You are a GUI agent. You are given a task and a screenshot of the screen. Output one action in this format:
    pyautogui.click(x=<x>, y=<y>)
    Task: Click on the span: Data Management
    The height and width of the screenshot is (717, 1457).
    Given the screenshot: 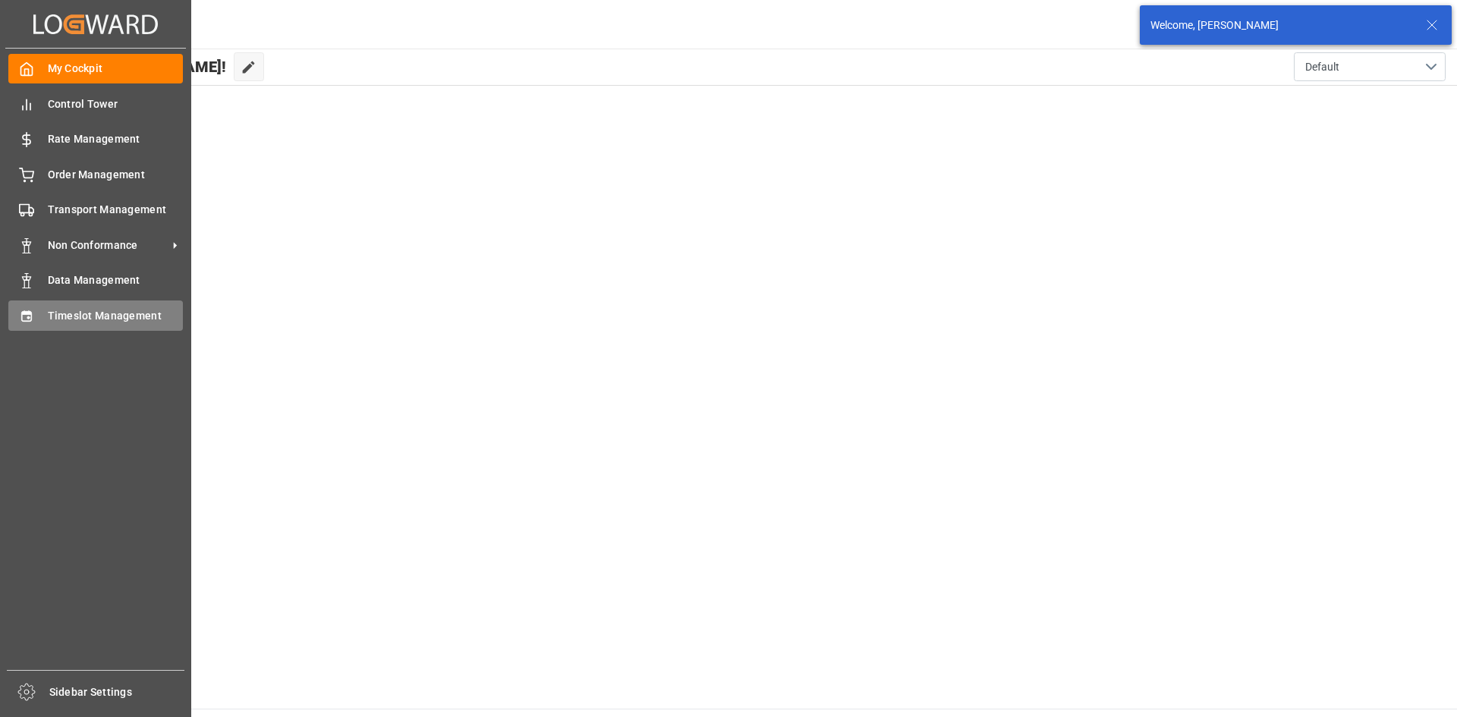 What is the action you would take?
    pyautogui.click(x=115, y=280)
    